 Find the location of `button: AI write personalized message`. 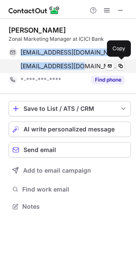

button: AI write personalized message is located at coordinates (70, 129).